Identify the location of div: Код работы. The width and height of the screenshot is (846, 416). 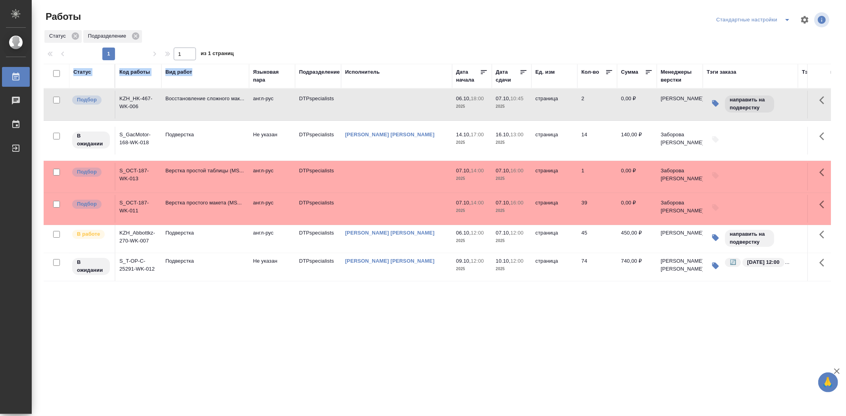
(134, 72).